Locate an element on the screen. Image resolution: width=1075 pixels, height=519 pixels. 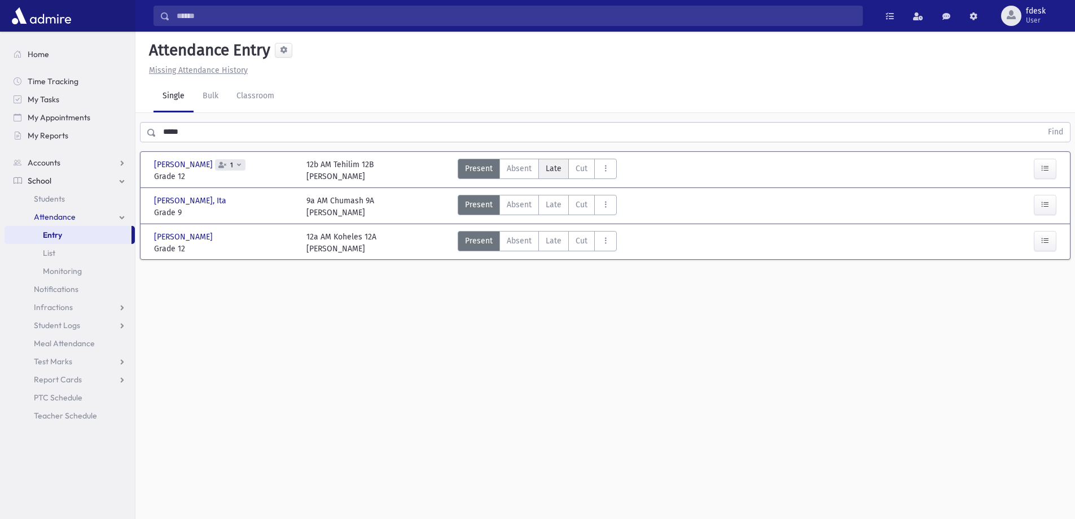
span: List is located at coordinates (49, 253).